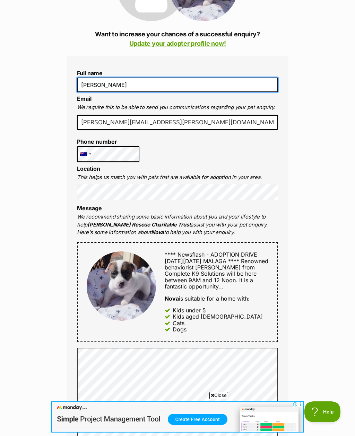 Image resolution: width=355 pixels, height=436 pixels. What do you see at coordinates (177, 107) in the screenshot?
I see `p: We require this to be able to send you communications regarding your pet enquiry.` at bounding box center [177, 107].